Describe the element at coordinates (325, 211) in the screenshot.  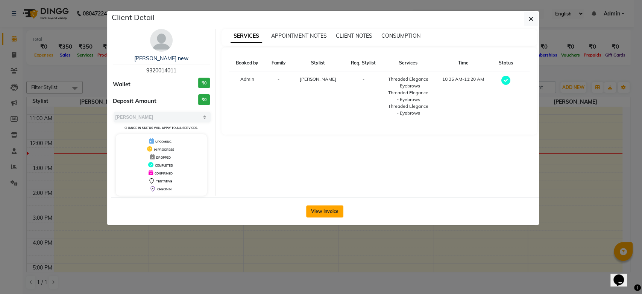
I see `button: View Invoice` at that location.